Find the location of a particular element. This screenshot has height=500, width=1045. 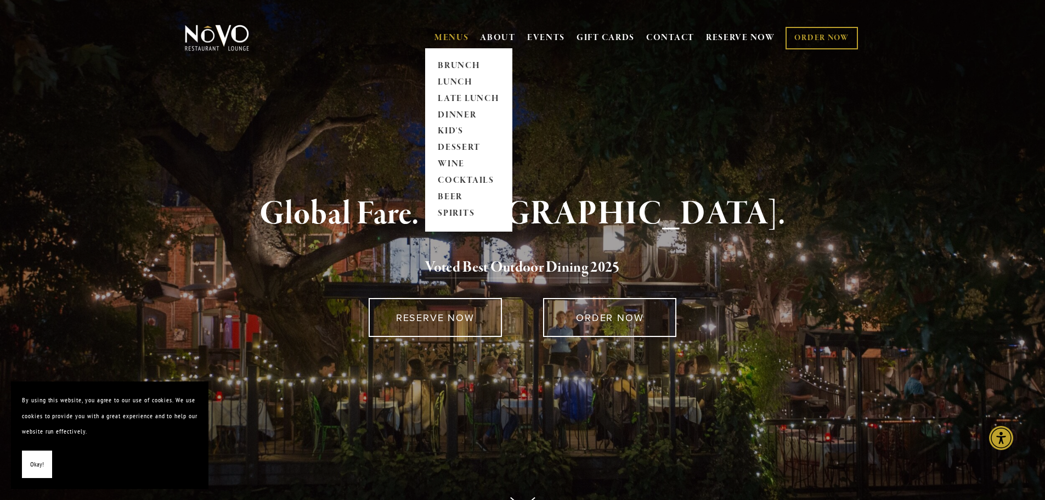

a: CONTACT is located at coordinates (670, 38).